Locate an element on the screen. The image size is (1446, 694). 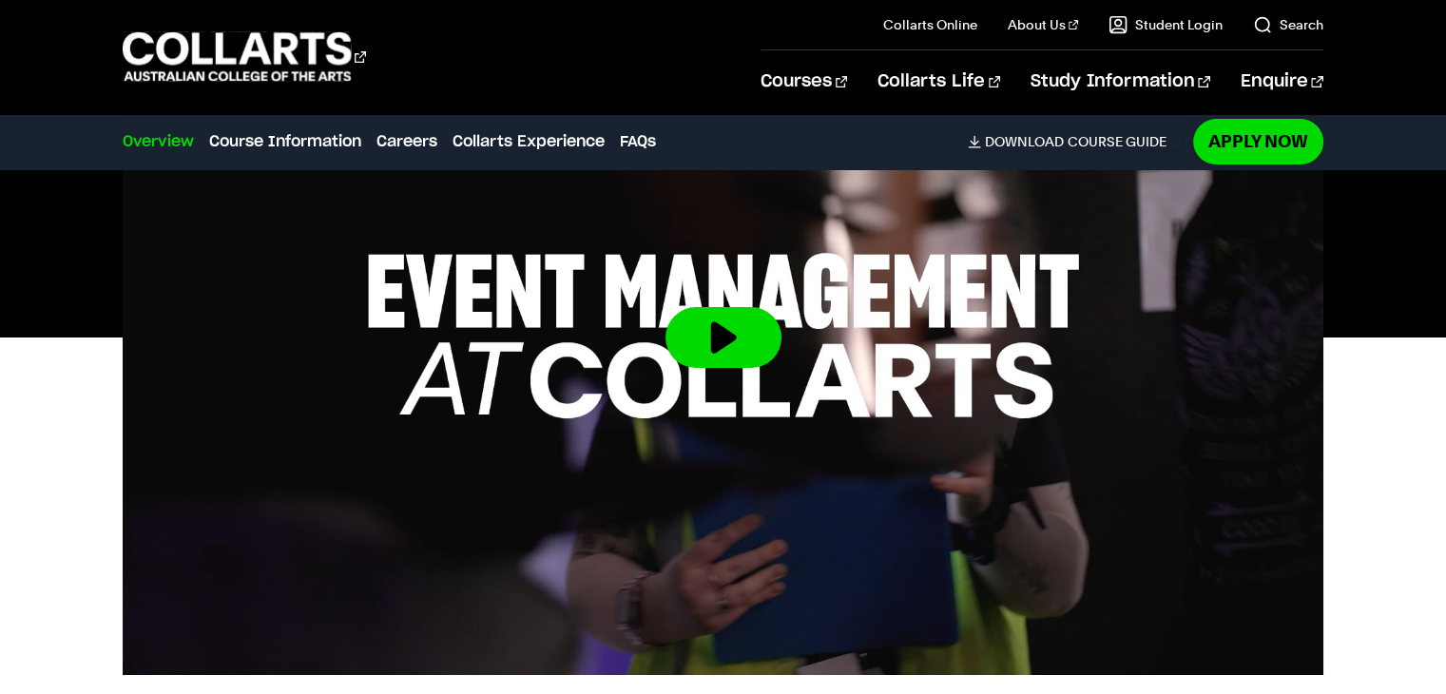
a: Course Information is located at coordinates (285, 142).